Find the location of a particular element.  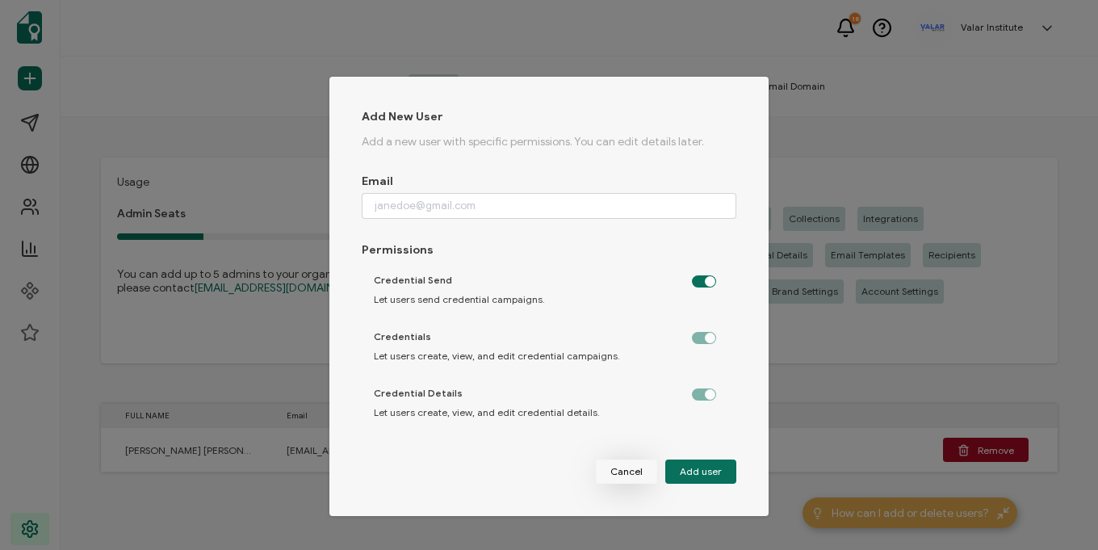

span: Credentials is located at coordinates (402, 337).